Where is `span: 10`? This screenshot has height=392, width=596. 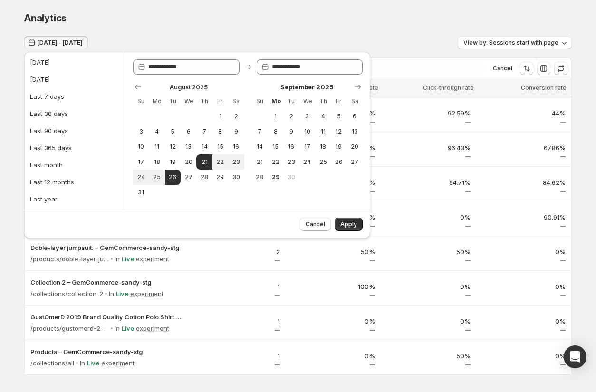
span: 10 is located at coordinates (307, 132).